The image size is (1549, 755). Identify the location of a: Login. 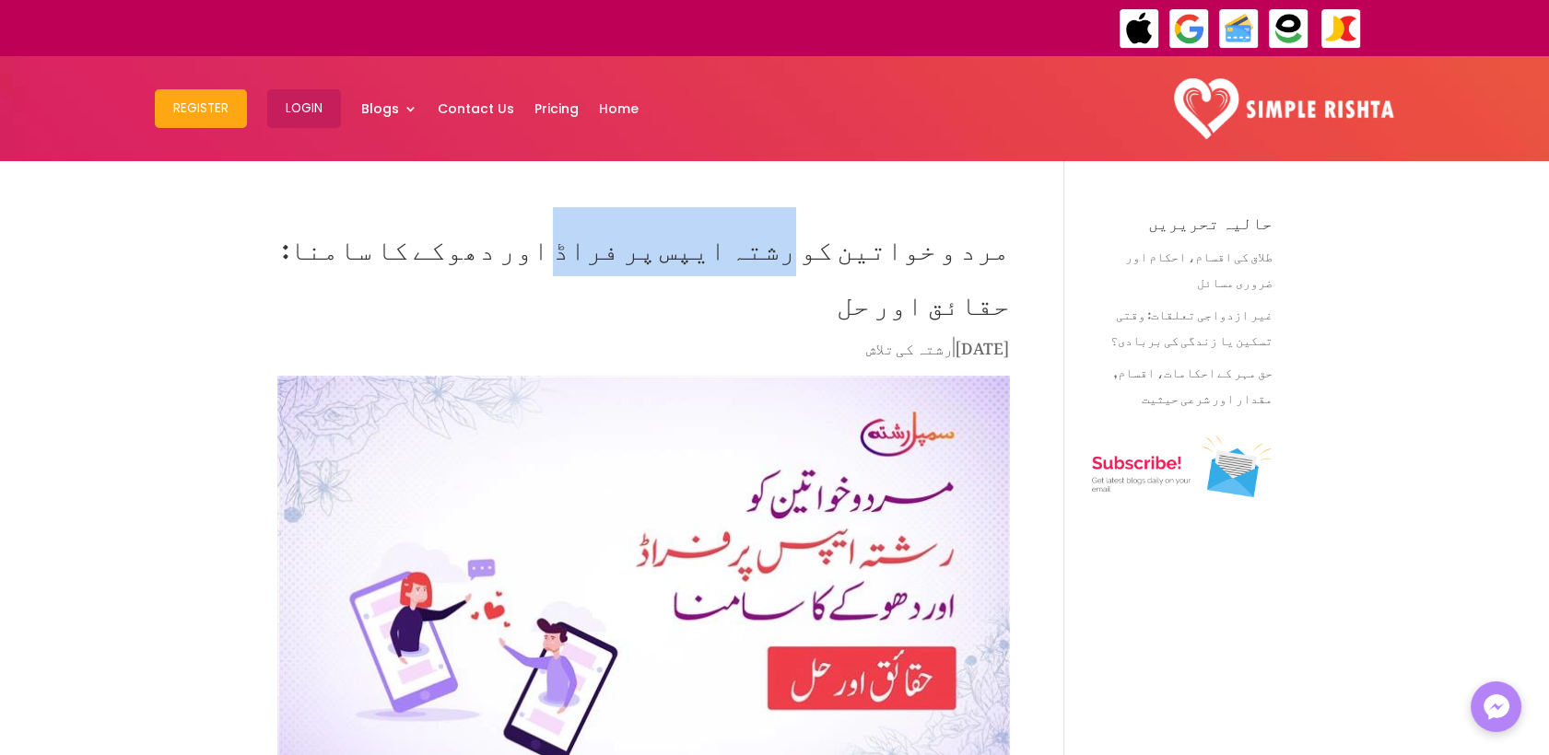
(304, 109).